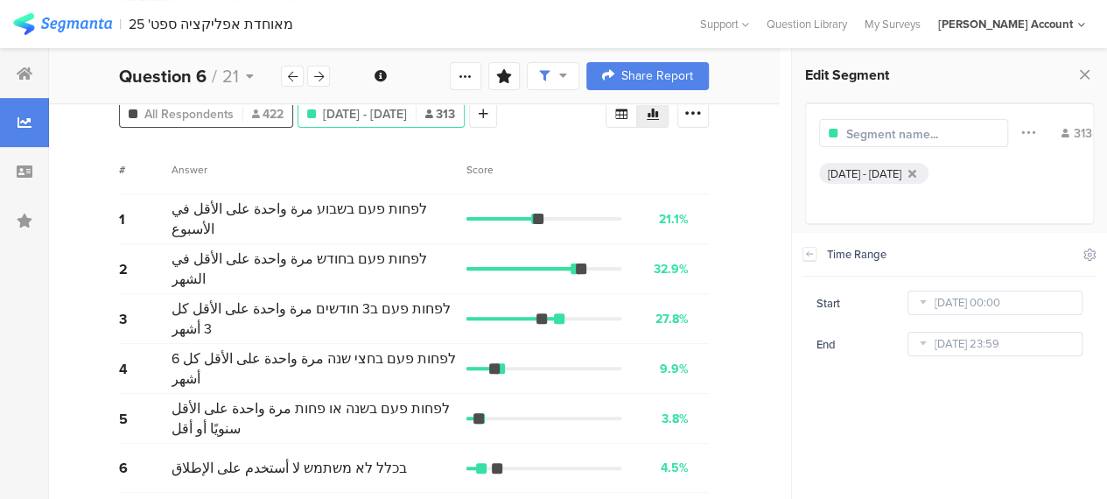 The width and height of the screenshot is (1107, 499). What do you see at coordinates (923, 134) in the screenshot?
I see `input: Segment name...` at bounding box center [923, 134].